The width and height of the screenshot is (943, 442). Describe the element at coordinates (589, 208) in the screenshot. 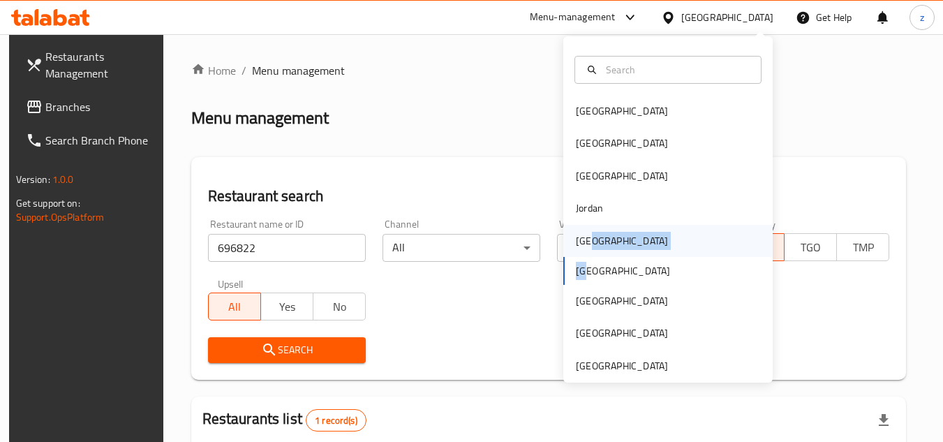

I see `div: Jordan` at that location.